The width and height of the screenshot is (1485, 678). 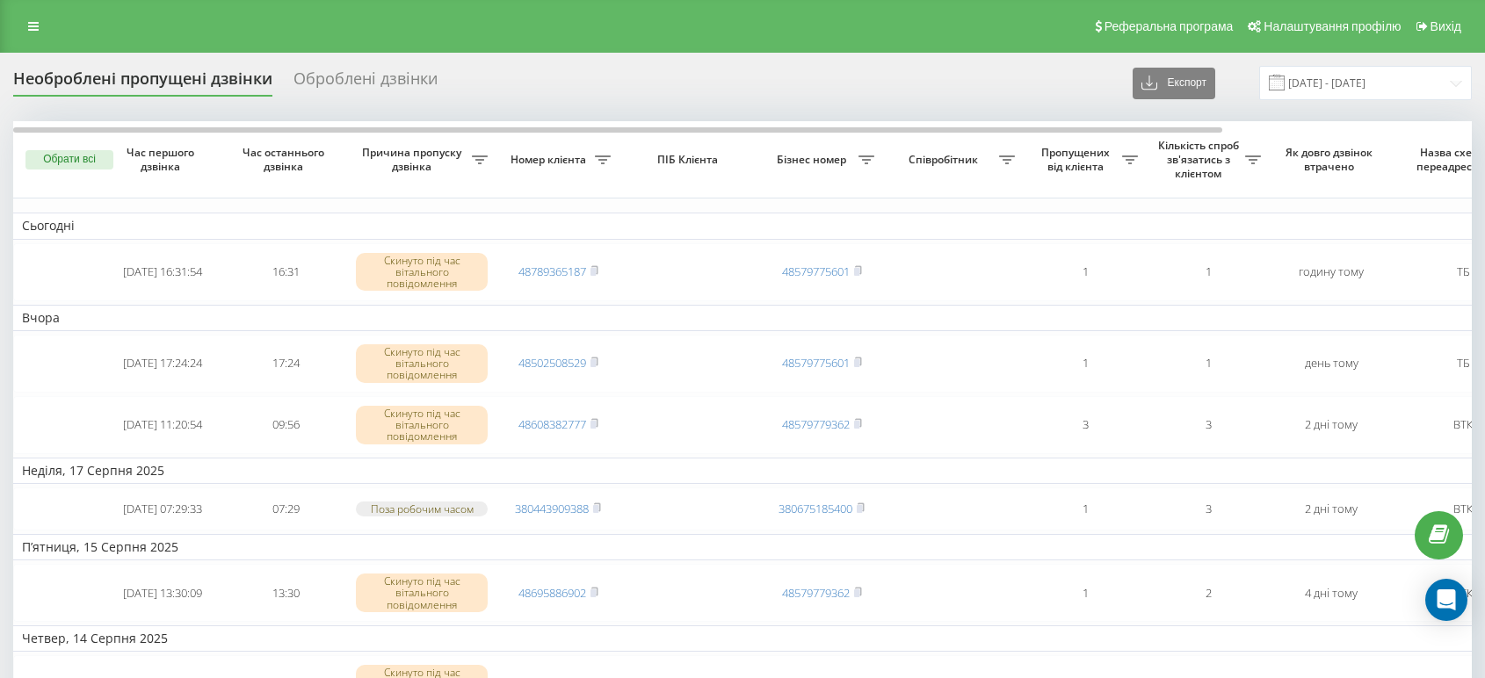 What do you see at coordinates (1331, 593) in the screenshot?
I see `td: 4 дні тому` at bounding box center [1331, 593].